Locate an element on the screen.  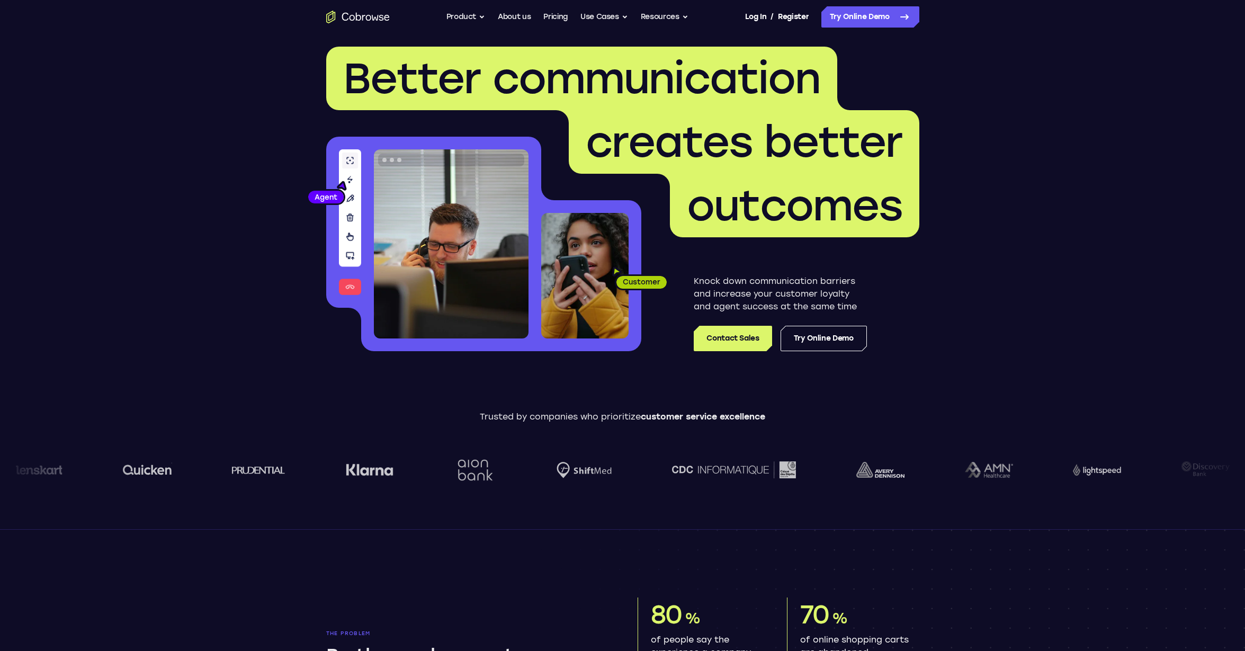
img: AMN Healthcare is located at coordinates (989, 470).